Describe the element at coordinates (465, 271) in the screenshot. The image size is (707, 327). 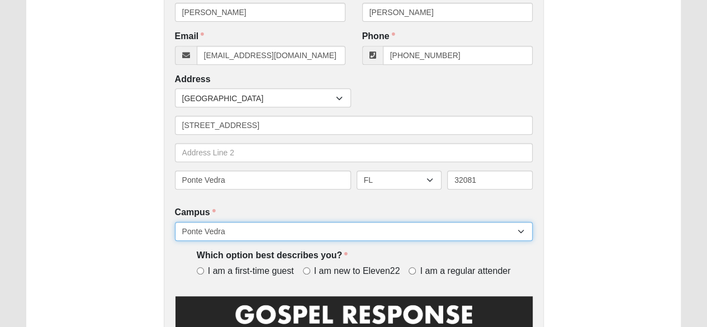
I see `span: I am a regular attender` at that location.